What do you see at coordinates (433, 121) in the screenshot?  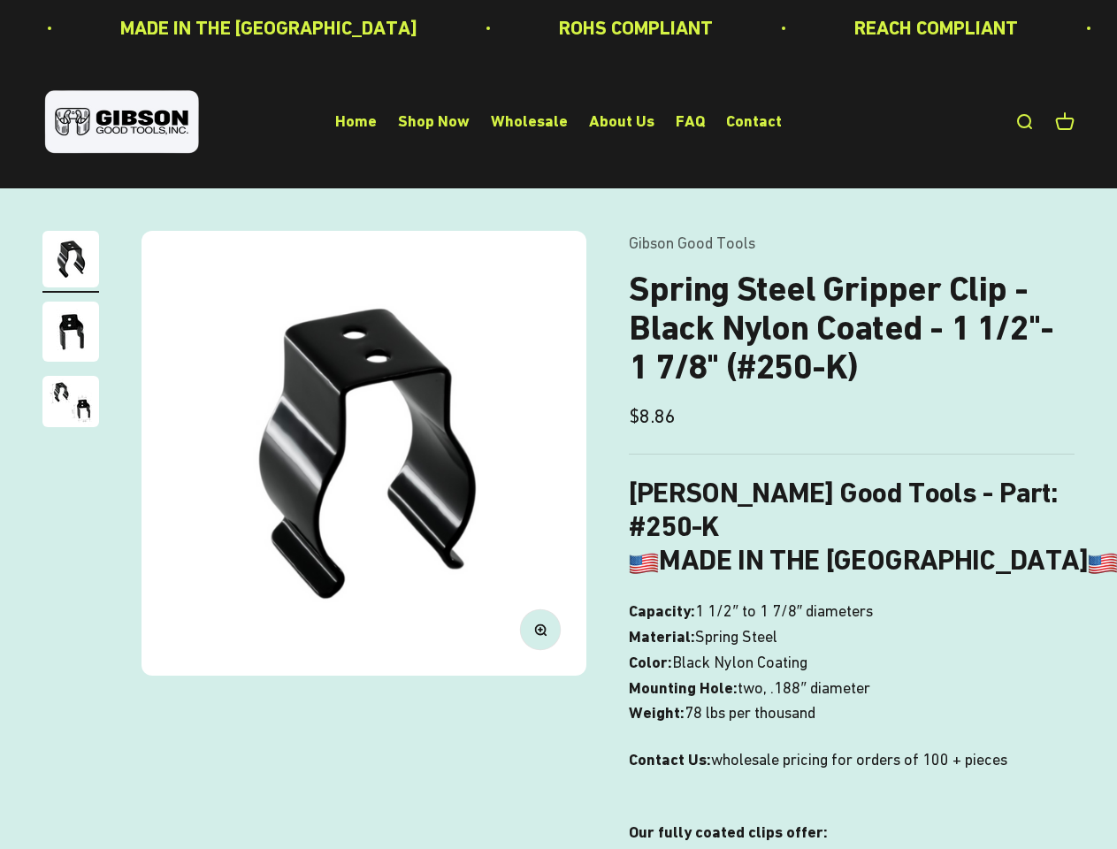 I see `a: Shop Now` at bounding box center [433, 121].